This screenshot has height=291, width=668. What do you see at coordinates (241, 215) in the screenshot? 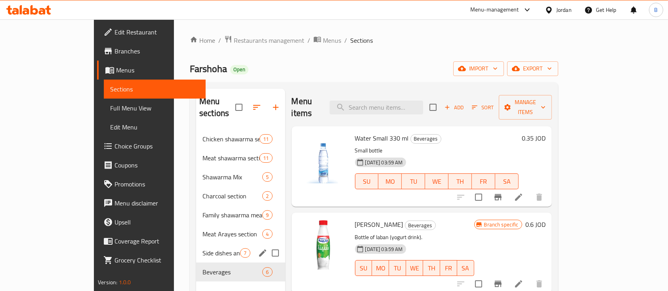
I see `div: Family shawarma meals9` at bounding box center [241, 215].